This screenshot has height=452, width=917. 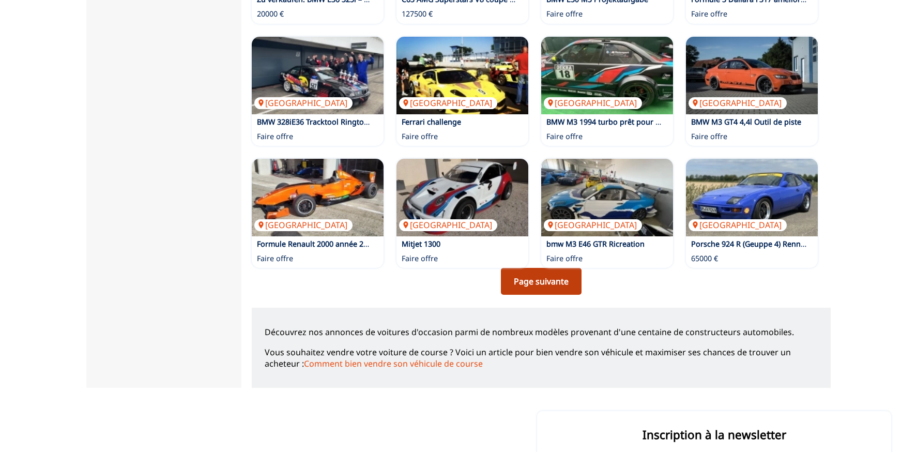 What do you see at coordinates (431, 122) in the screenshot?
I see `a: Ferrari challenge` at bounding box center [431, 122].